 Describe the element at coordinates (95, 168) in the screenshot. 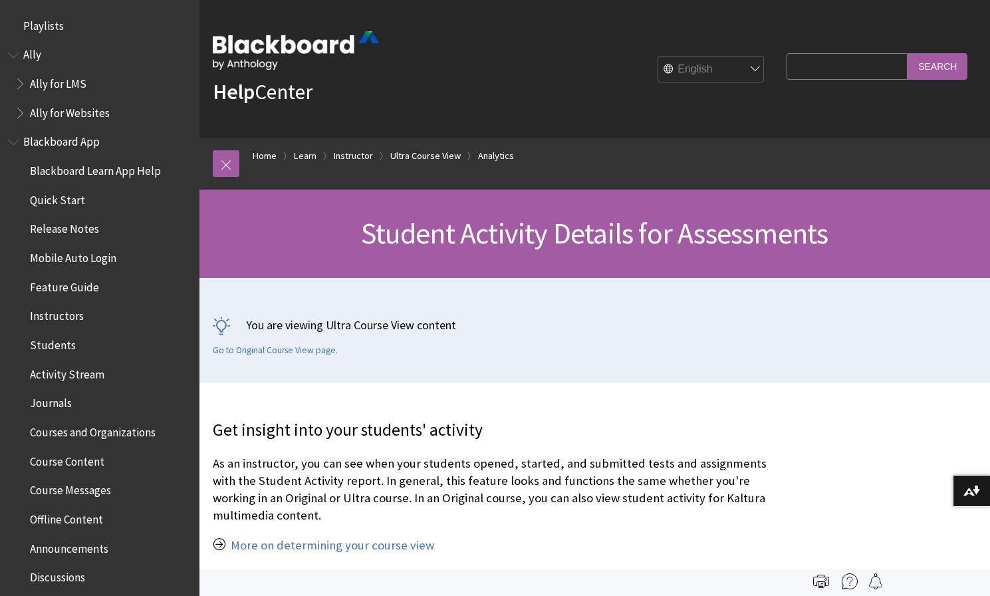

I see `span: Blackboard Learn App Help` at that location.